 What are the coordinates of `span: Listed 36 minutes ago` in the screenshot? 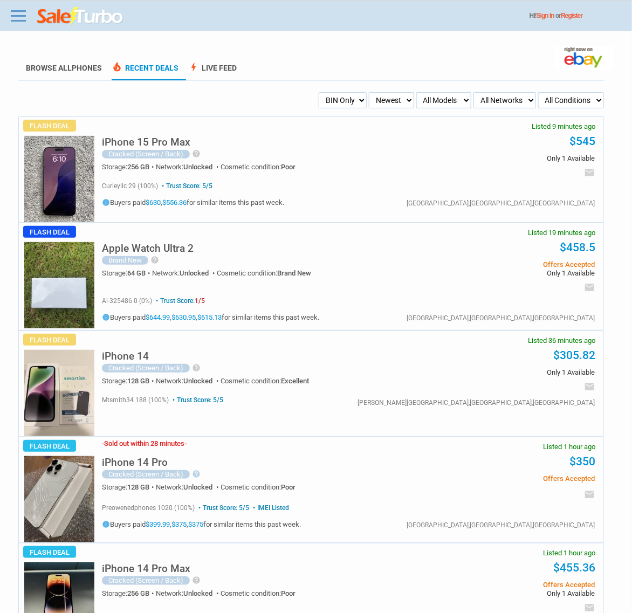 It's located at (561, 340).